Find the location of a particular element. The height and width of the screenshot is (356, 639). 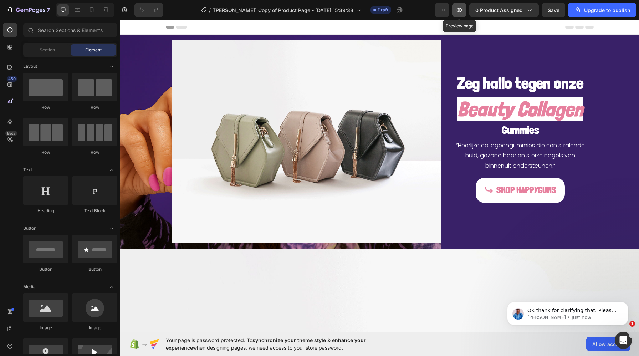

span: Media is located at coordinates (29, 287).